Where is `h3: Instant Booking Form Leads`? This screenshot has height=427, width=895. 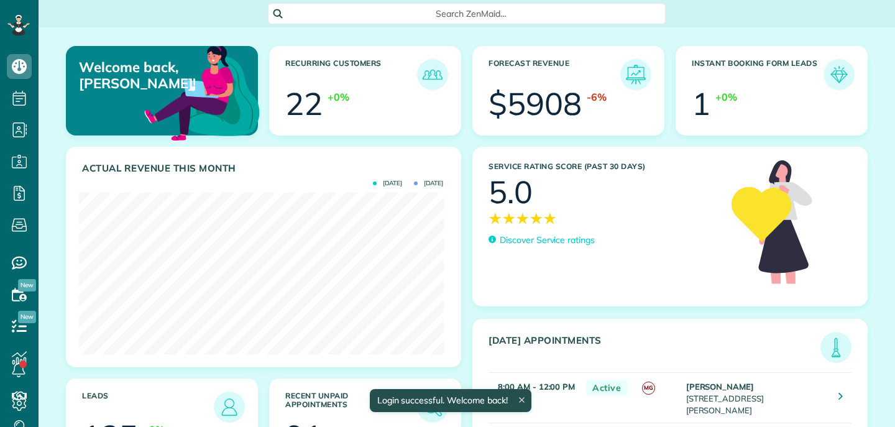
h3: Instant Booking Form Leads is located at coordinates (757, 75).